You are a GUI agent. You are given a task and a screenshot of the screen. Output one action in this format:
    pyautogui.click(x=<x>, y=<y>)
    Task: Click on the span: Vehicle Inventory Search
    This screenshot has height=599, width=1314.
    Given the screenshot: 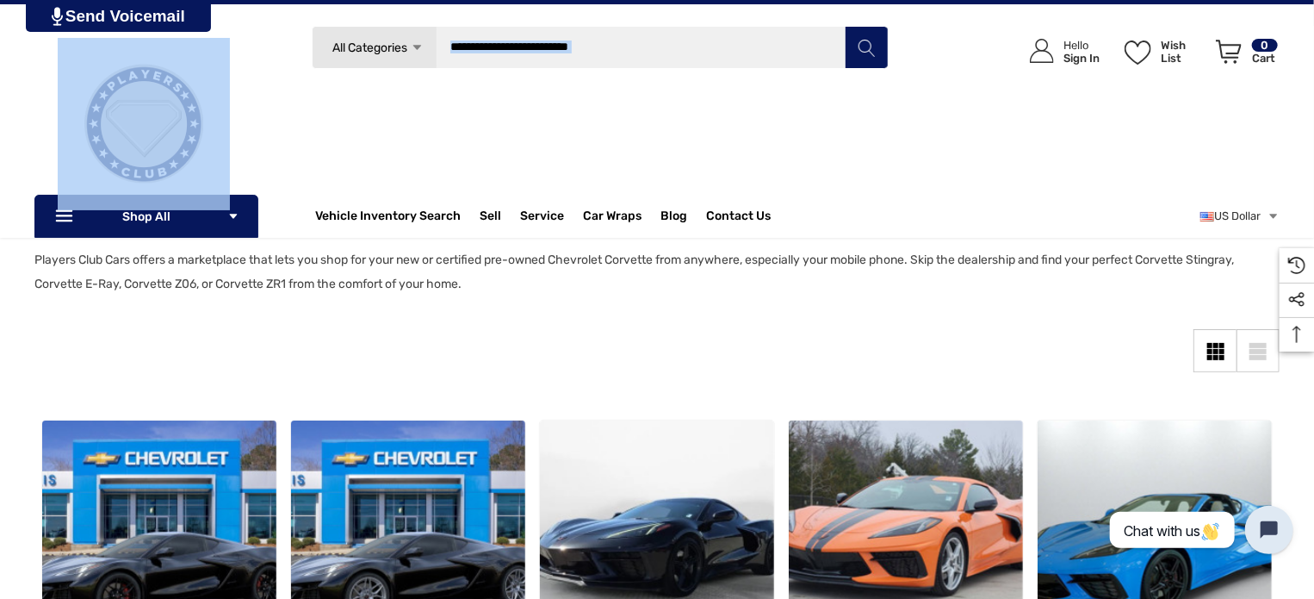 What is the action you would take?
    pyautogui.click(x=388, y=218)
    